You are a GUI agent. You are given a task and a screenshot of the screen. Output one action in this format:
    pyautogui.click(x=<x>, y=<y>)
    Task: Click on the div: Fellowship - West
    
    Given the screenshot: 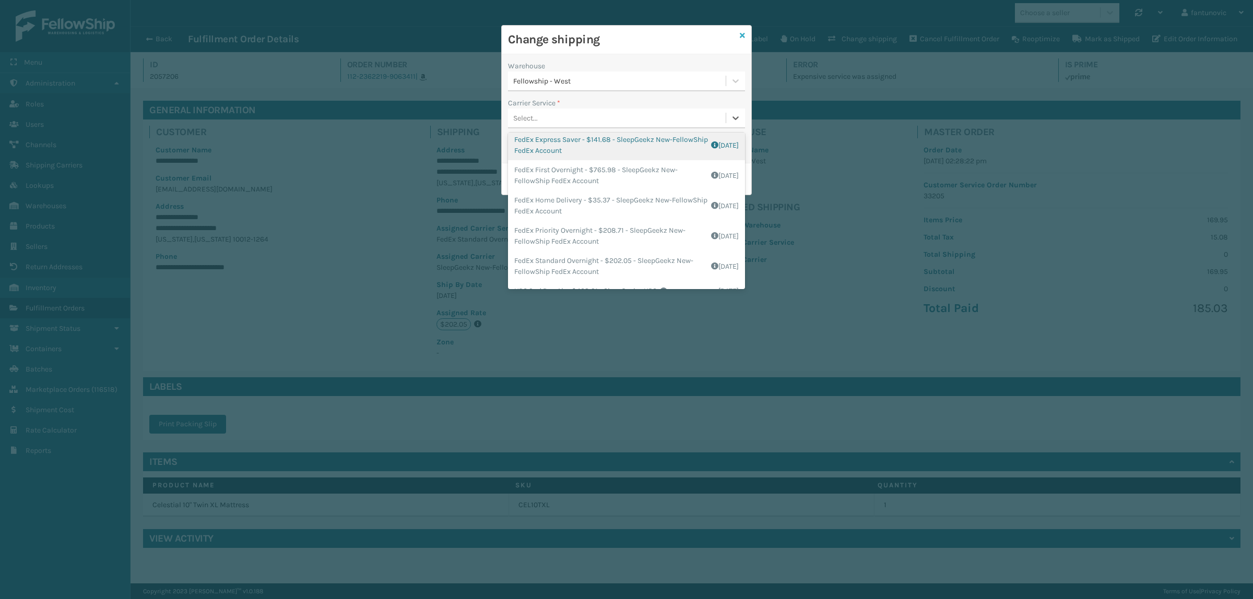 What is the action you would take?
    pyautogui.click(x=620, y=81)
    